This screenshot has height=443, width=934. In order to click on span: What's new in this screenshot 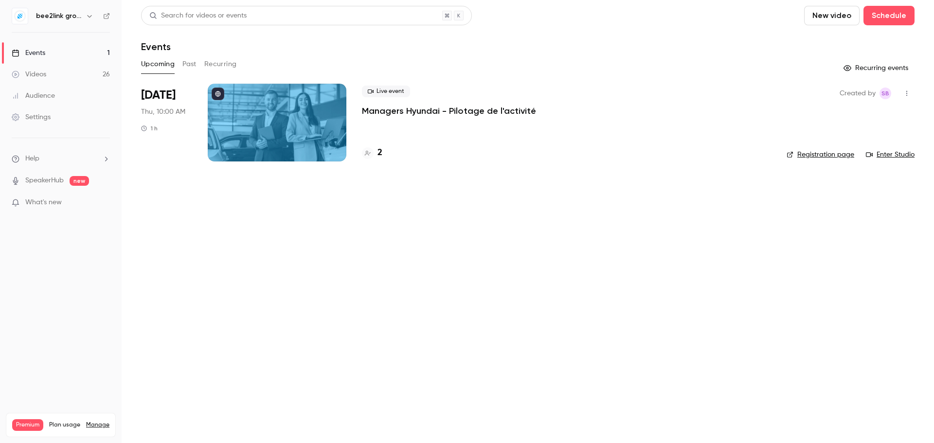, I will do `click(43, 202)`.